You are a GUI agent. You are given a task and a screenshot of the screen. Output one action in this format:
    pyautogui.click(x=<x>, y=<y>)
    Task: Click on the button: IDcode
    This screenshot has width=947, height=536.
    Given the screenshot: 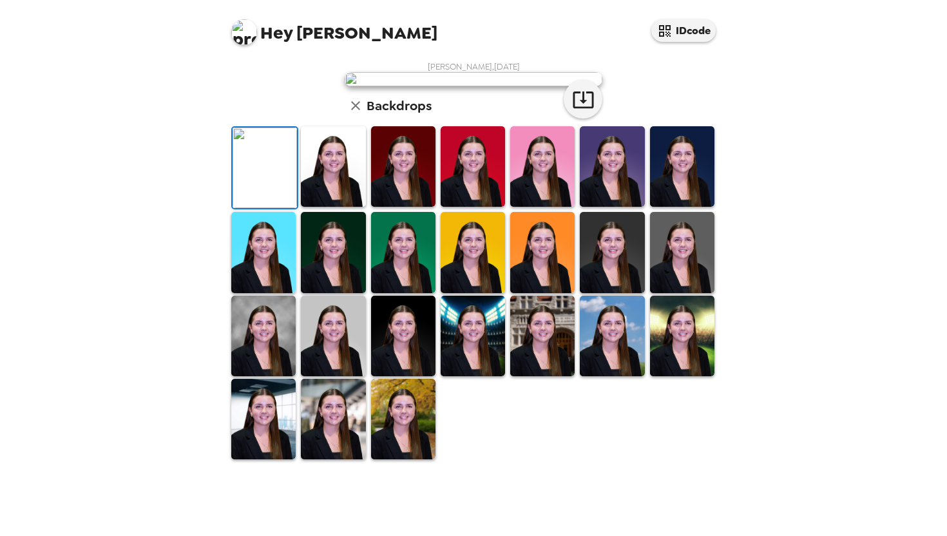 What is the action you would take?
    pyautogui.click(x=683, y=30)
    